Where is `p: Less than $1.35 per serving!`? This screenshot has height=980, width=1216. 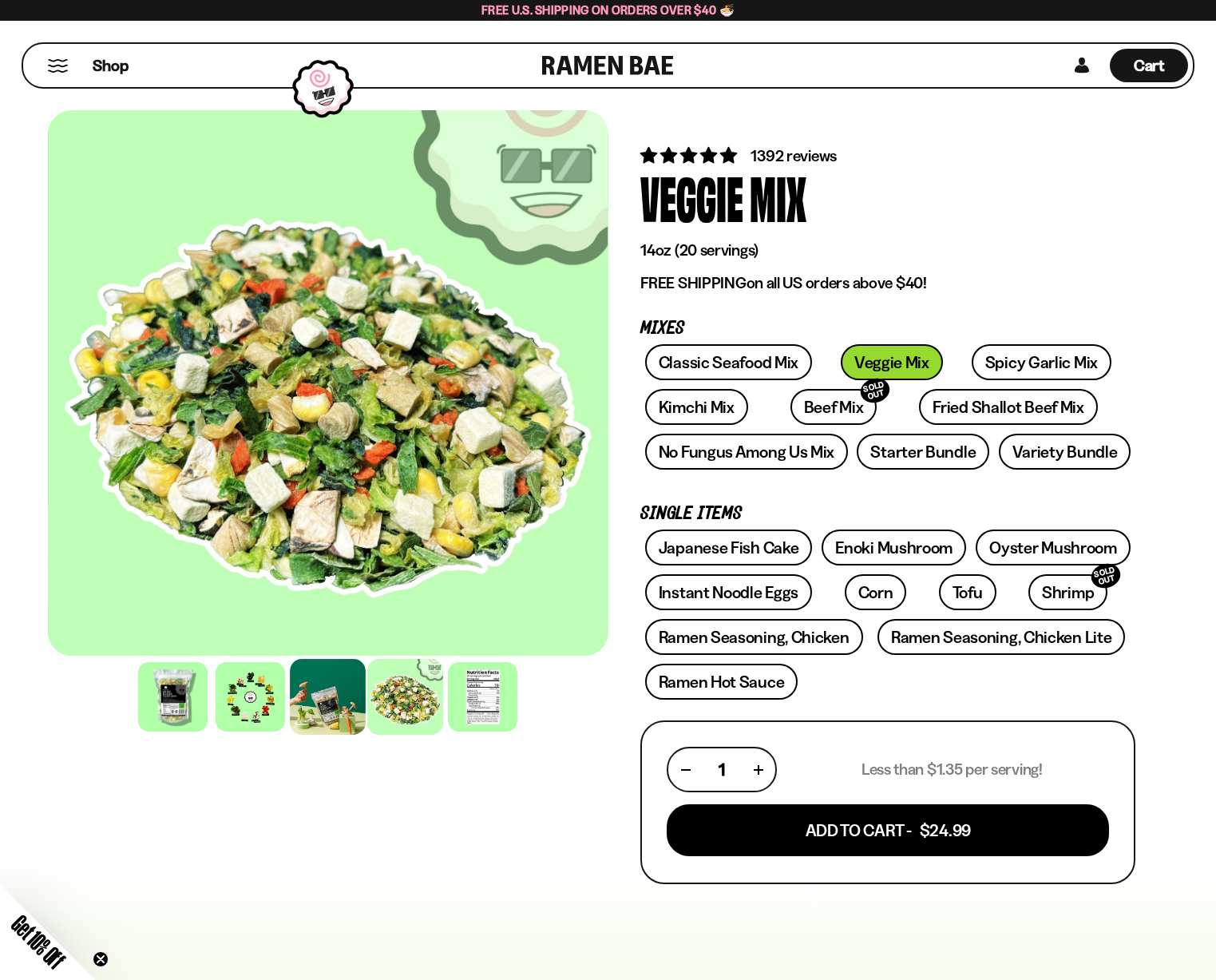 p: Less than $1.35 per serving! is located at coordinates (952, 769).